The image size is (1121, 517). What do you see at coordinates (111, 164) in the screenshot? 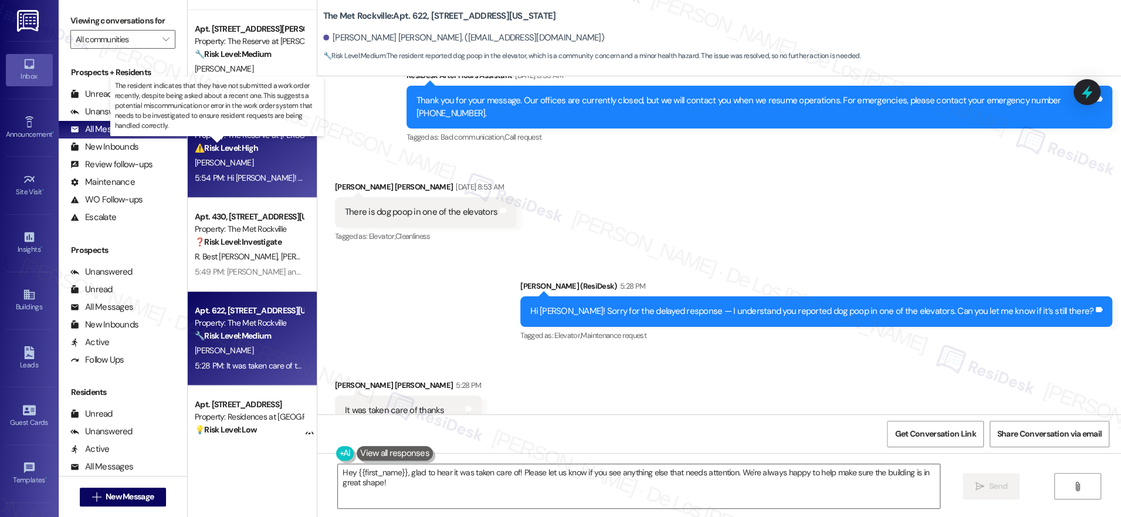
I see `div: Review follow-ups` at bounding box center [111, 164].